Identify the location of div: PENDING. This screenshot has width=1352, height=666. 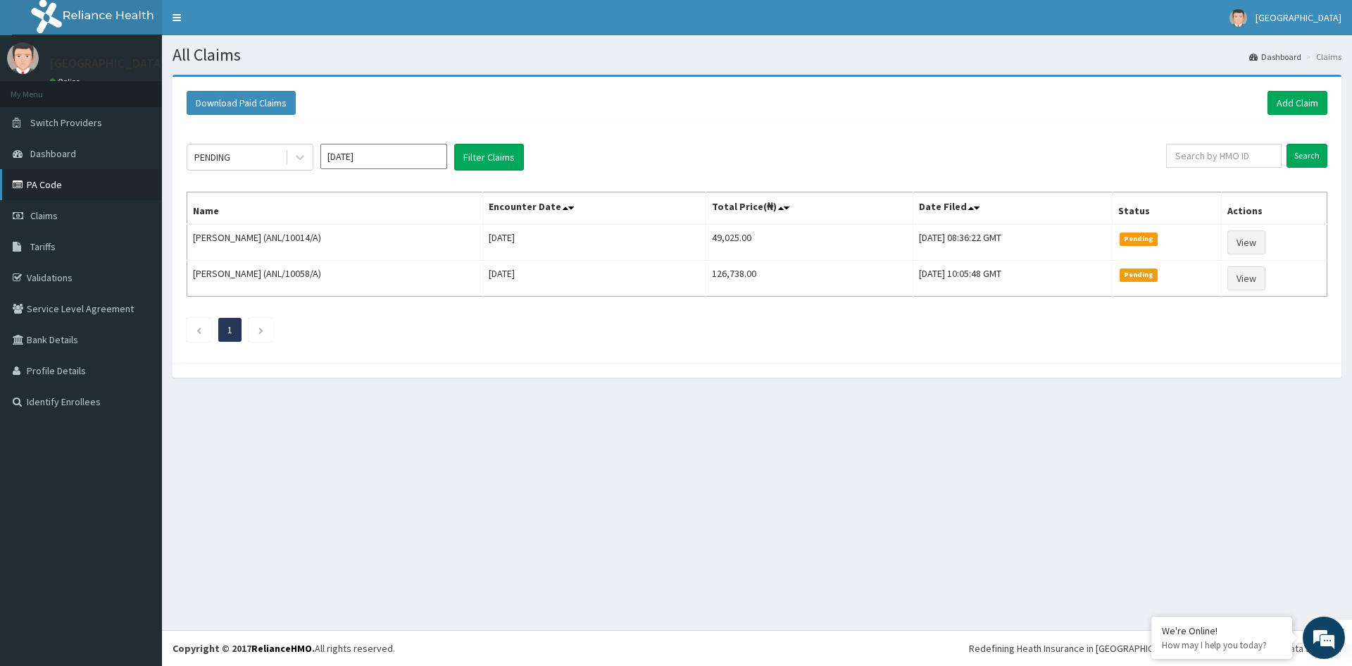
(212, 157).